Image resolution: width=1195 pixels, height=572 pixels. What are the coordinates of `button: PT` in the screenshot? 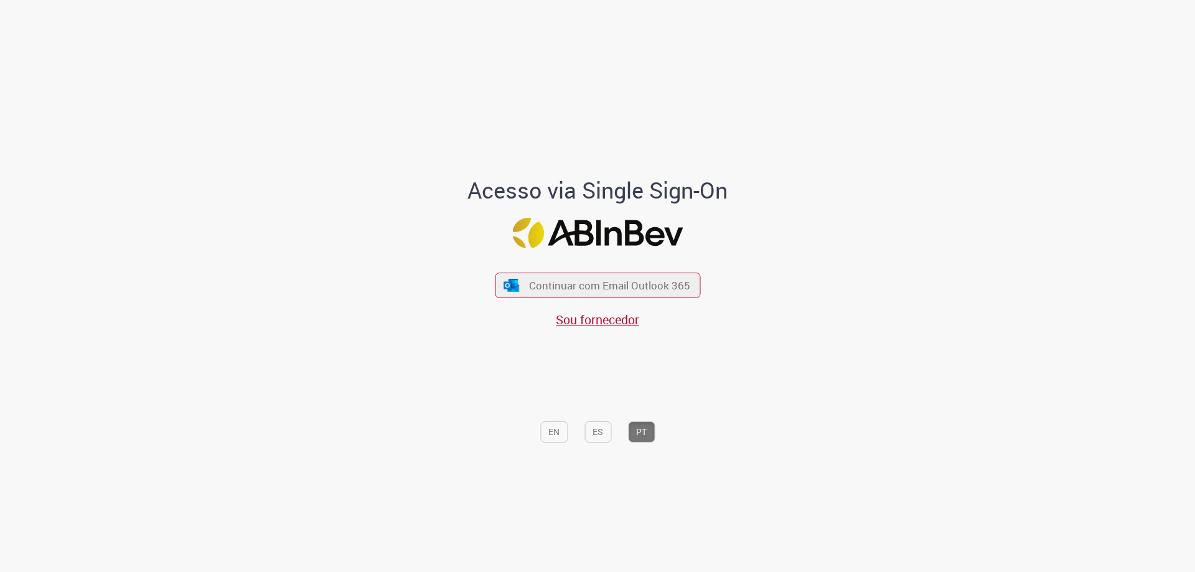 It's located at (641, 432).